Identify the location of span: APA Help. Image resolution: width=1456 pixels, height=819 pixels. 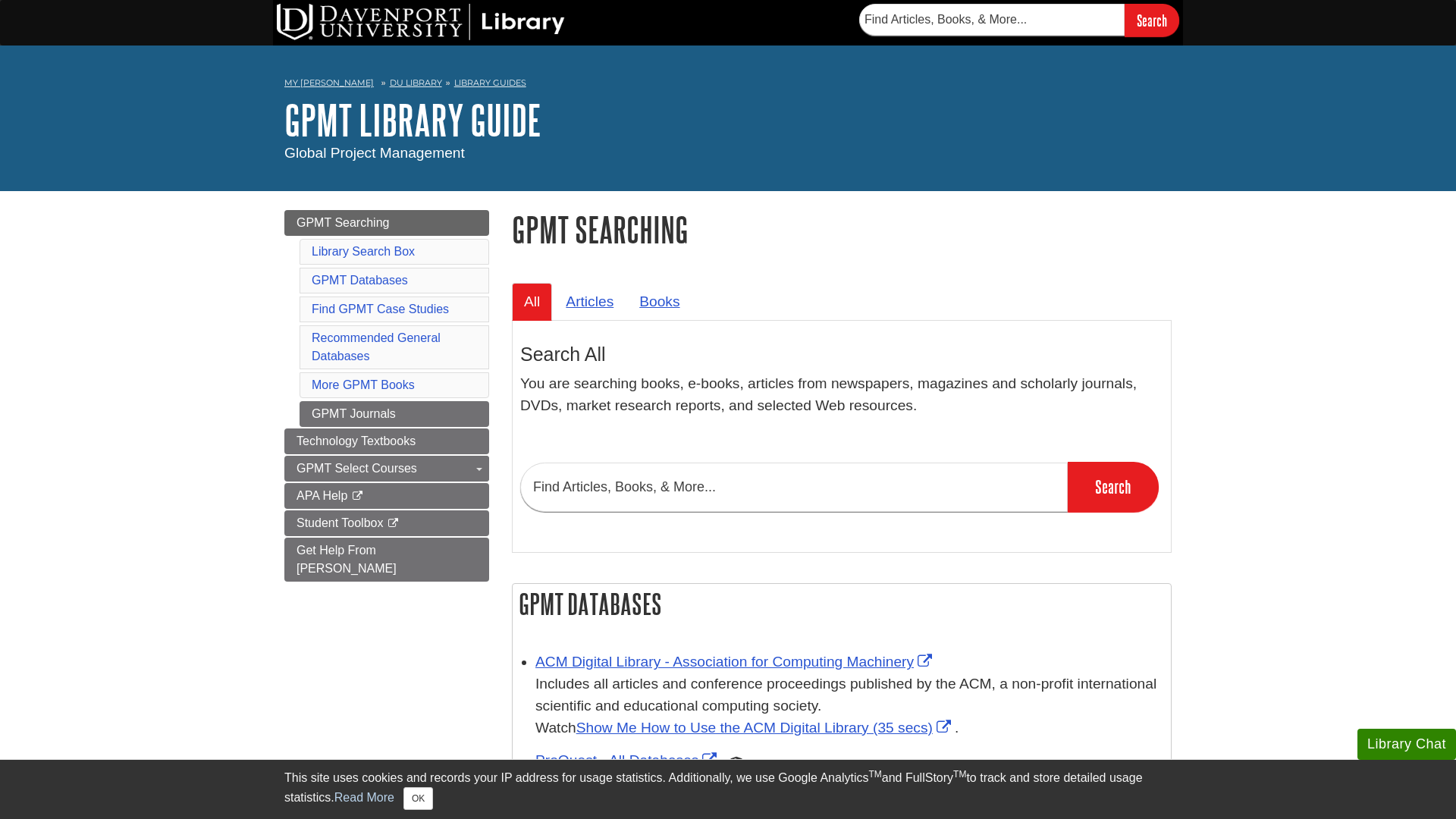
(321, 496).